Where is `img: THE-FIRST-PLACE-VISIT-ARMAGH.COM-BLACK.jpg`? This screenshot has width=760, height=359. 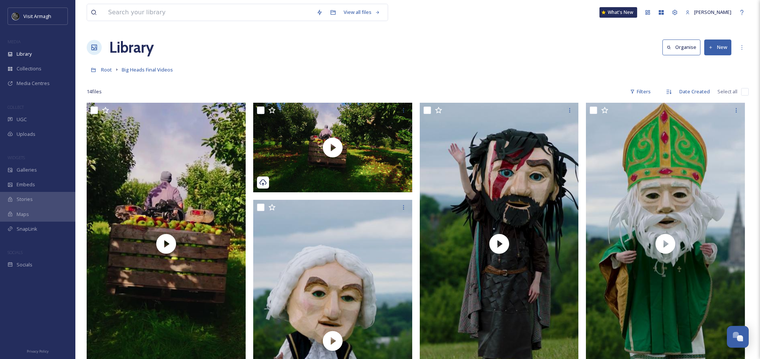 img: THE-FIRST-PLACE-VISIT-ARMAGH.COM-BLACK.jpg is located at coordinates (16, 16).